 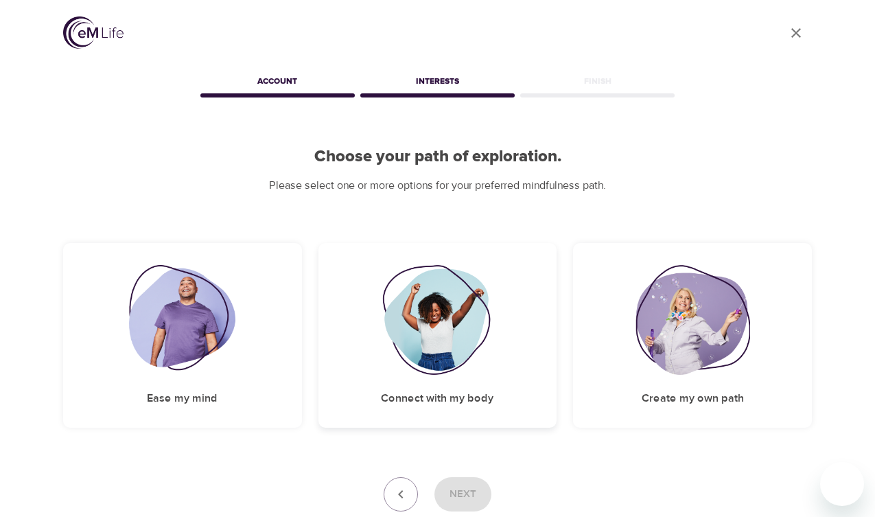 I want to click on a: close, so click(x=796, y=33).